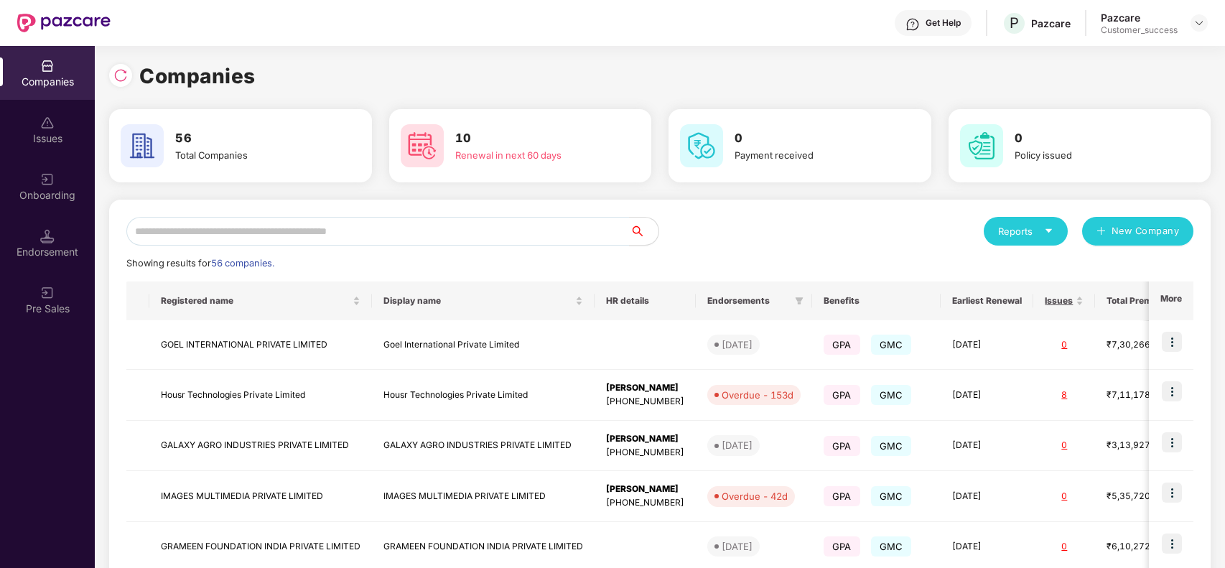 Image resolution: width=1225 pixels, height=568 pixels. I want to click on div: Customer_success, so click(1139, 30).